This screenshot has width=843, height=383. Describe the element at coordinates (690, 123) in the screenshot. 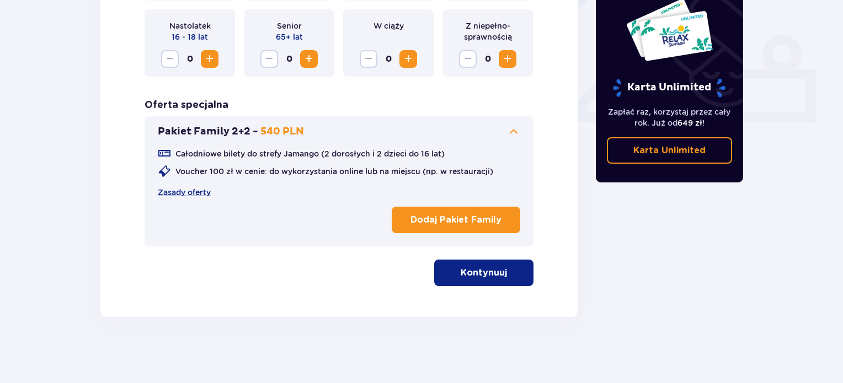

I see `span: 649 zł` at that location.